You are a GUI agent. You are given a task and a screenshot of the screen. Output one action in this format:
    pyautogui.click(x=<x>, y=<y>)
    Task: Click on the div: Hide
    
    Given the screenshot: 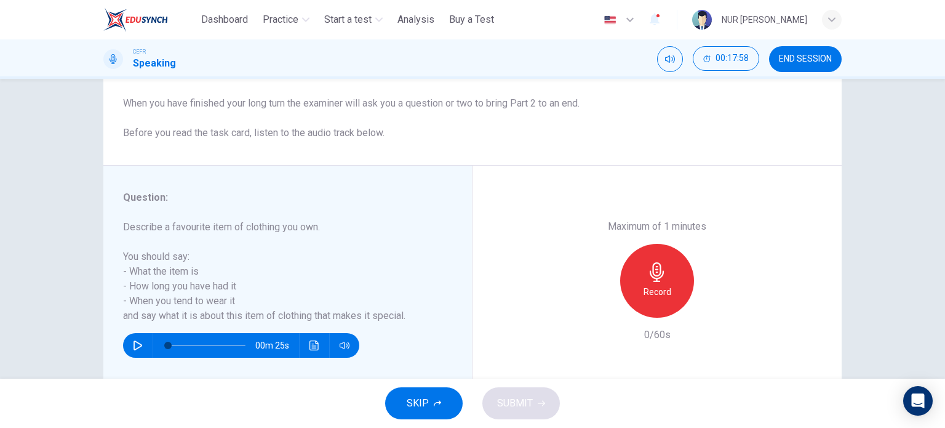 What is the action you would take?
    pyautogui.click(x=726, y=59)
    